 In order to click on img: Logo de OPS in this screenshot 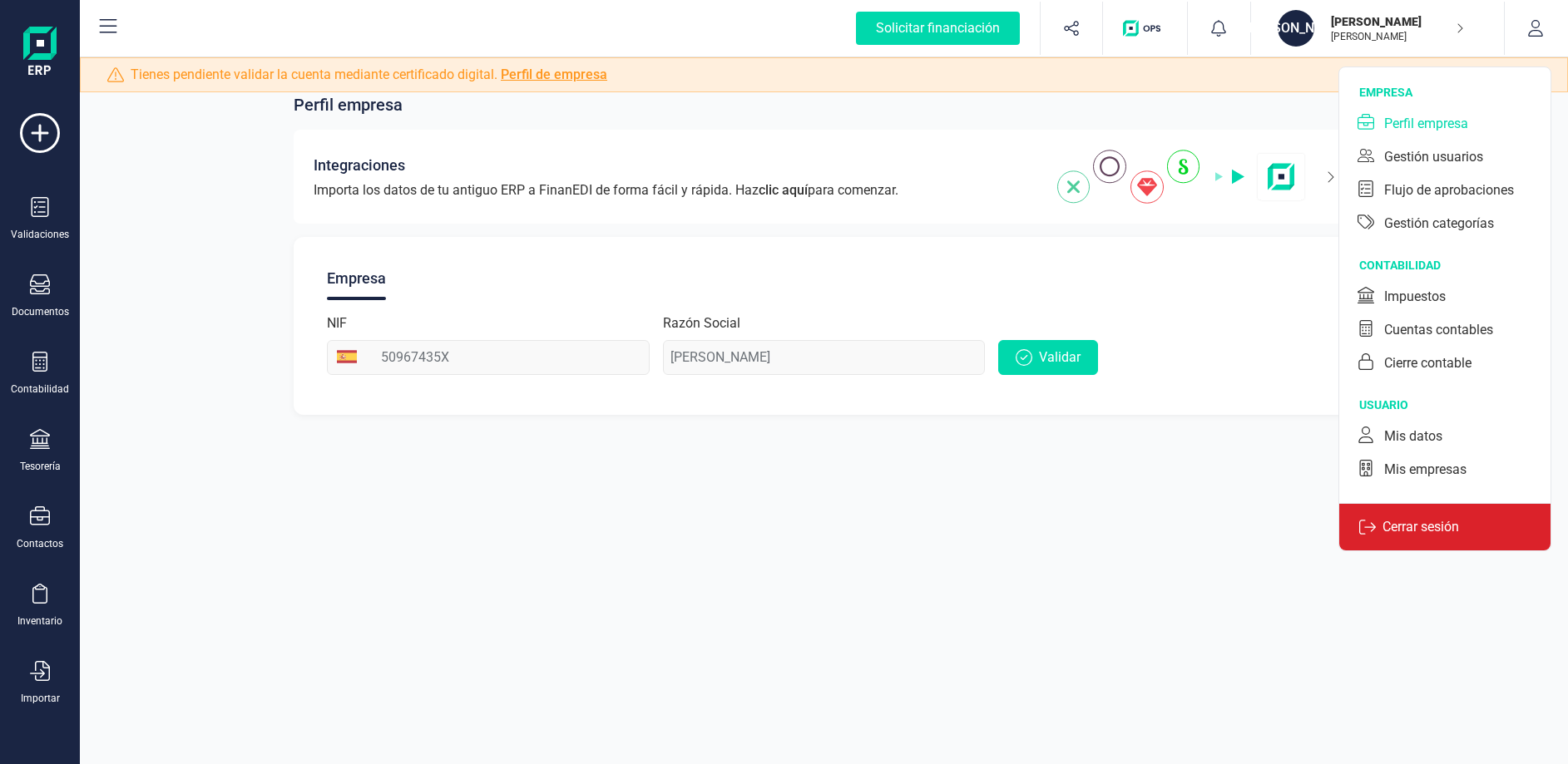, I will do `click(1144, 28)`.